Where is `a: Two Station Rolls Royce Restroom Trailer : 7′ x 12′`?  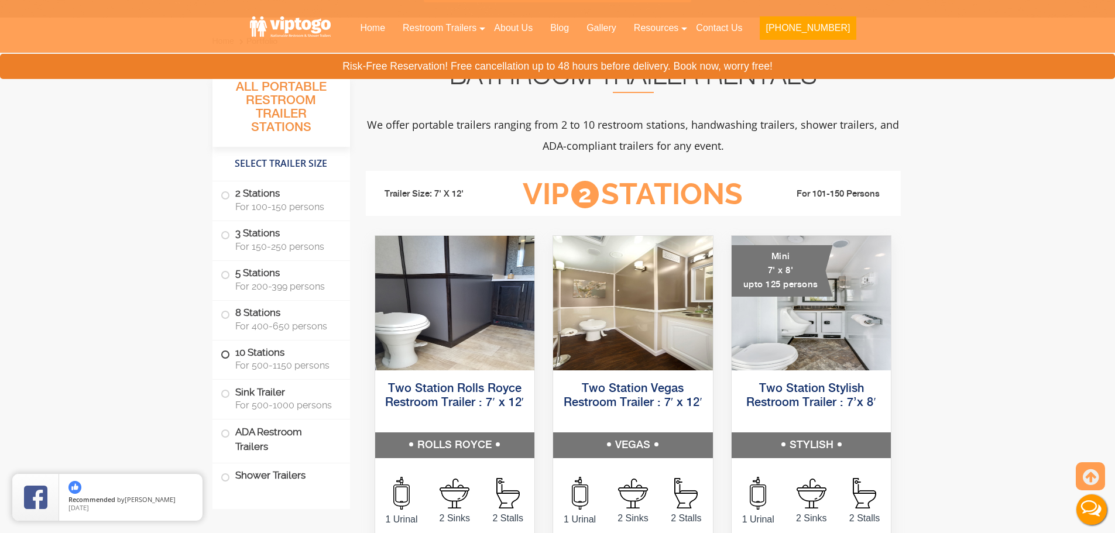 a: Two Station Rolls Royce Restroom Trailer : 7′ x 12′ is located at coordinates (454, 396).